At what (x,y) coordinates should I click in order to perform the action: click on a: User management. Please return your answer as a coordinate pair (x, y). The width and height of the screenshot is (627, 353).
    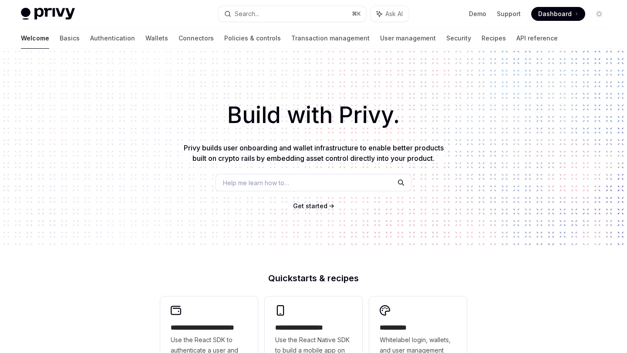
    Looking at the image, I should click on (408, 38).